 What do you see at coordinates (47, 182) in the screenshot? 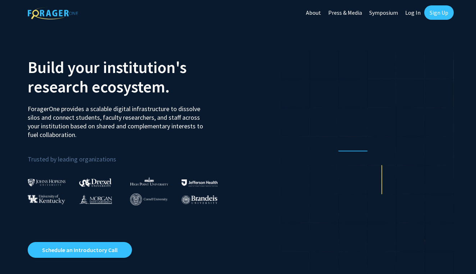
I see `img: Johns Hopkins University` at bounding box center [47, 182].